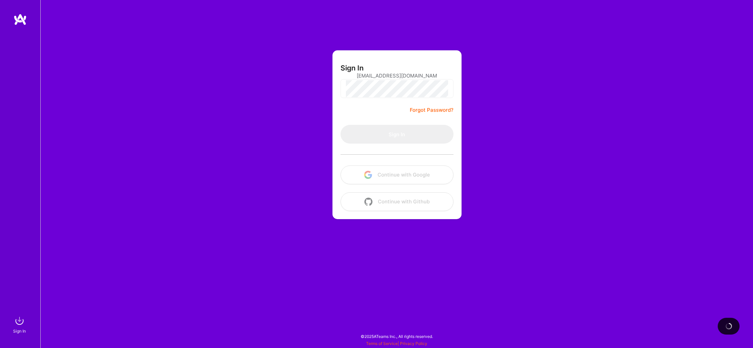 The height and width of the screenshot is (348, 753). I want to click on div: © 2025 ATeams Inc., All rights reserved., so click(397, 337).